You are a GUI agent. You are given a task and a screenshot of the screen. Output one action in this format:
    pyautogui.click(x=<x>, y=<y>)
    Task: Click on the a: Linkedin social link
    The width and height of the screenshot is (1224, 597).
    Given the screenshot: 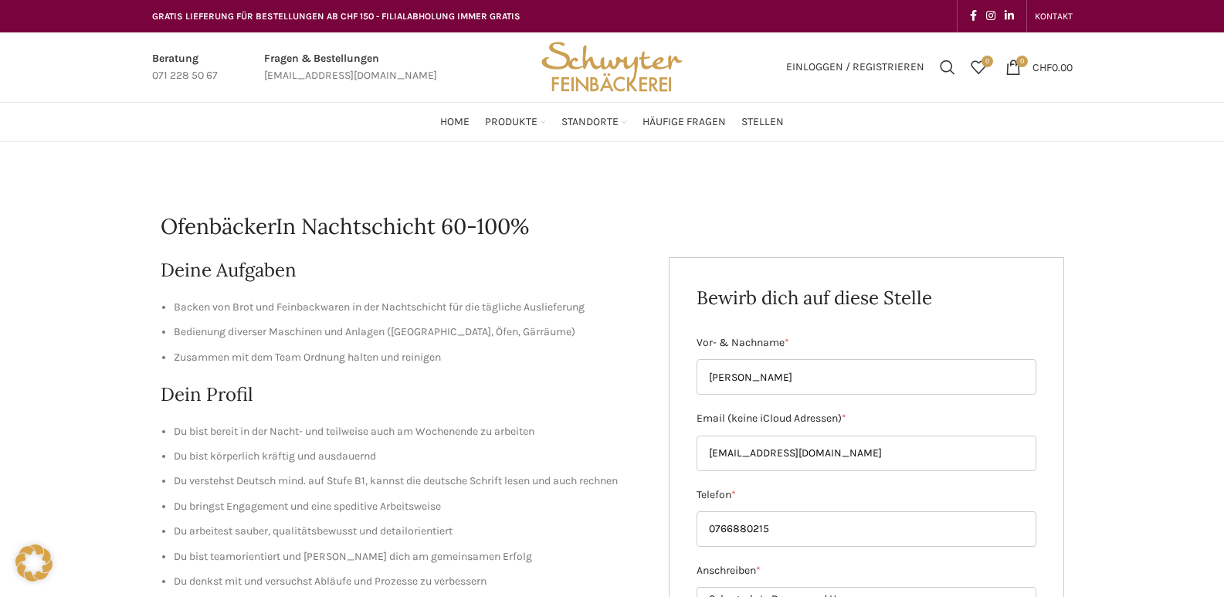 What is the action you would take?
    pyautogui.click(x=1010, y=16)
    